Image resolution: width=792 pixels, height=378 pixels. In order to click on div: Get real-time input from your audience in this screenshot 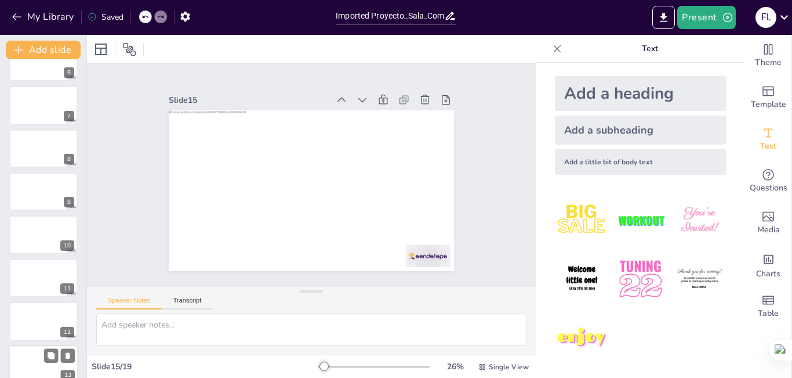, I will do `click(768, 181)`.